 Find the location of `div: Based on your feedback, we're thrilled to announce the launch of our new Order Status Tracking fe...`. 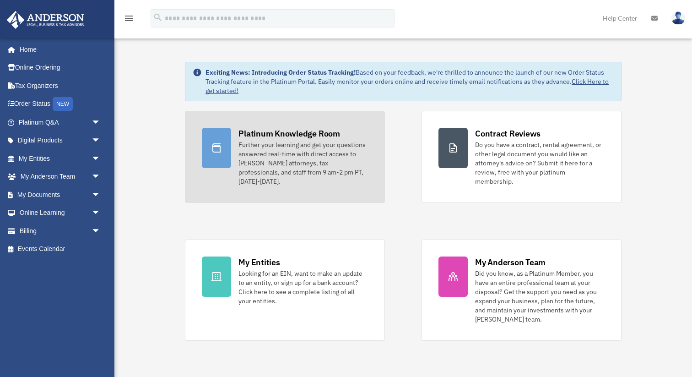

div: Based on your feedback, we're thrilled to announce the launch of our new Order Status Tracking fe... is located at coordinates (410, 81).